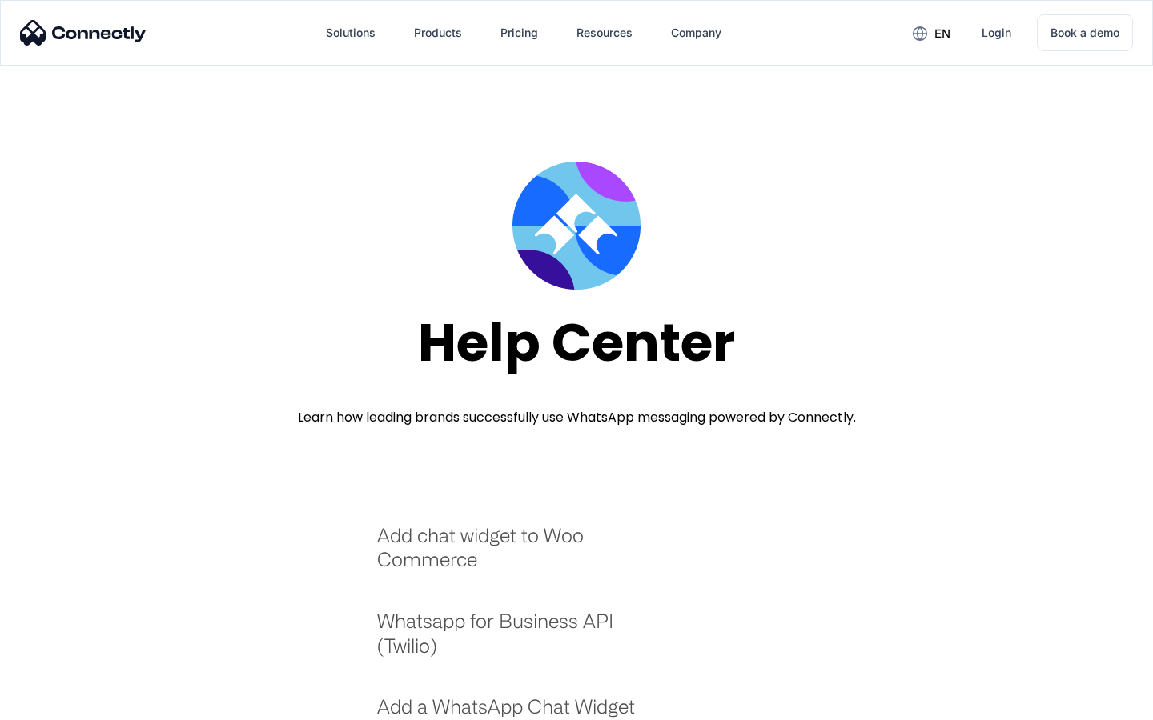 The height and width of the screenshot is (720, 1153). Describe the element at coordinates (64, 704) in the screenshot. I see `ul: Language list` at that location.